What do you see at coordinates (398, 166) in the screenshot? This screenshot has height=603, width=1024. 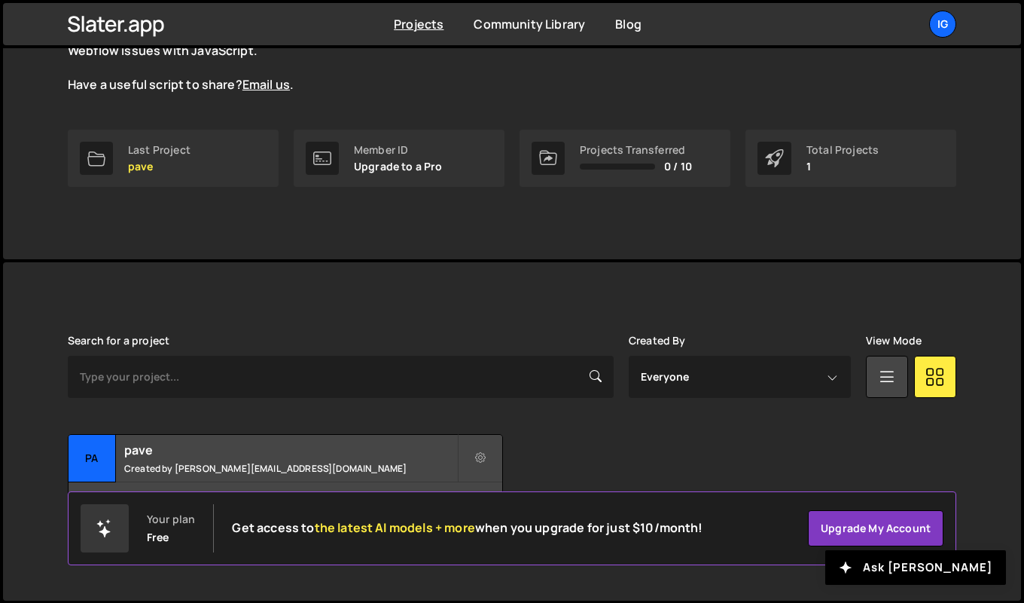 I see `p: Upgrade to a Pro` at bounding box center [398, 166].